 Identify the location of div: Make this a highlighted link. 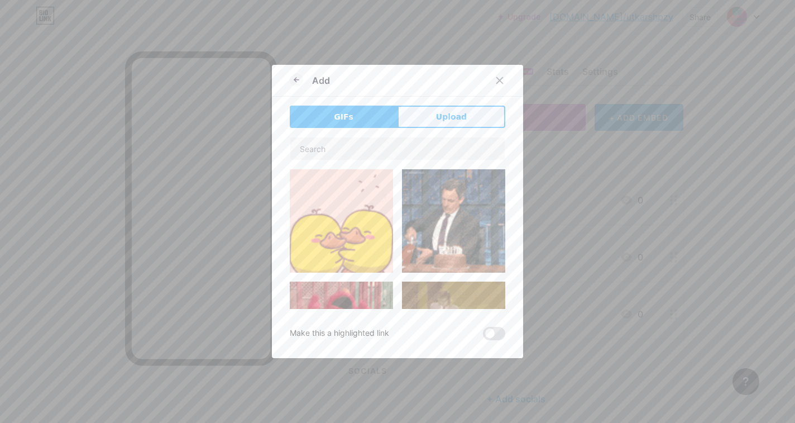
(339, 333).